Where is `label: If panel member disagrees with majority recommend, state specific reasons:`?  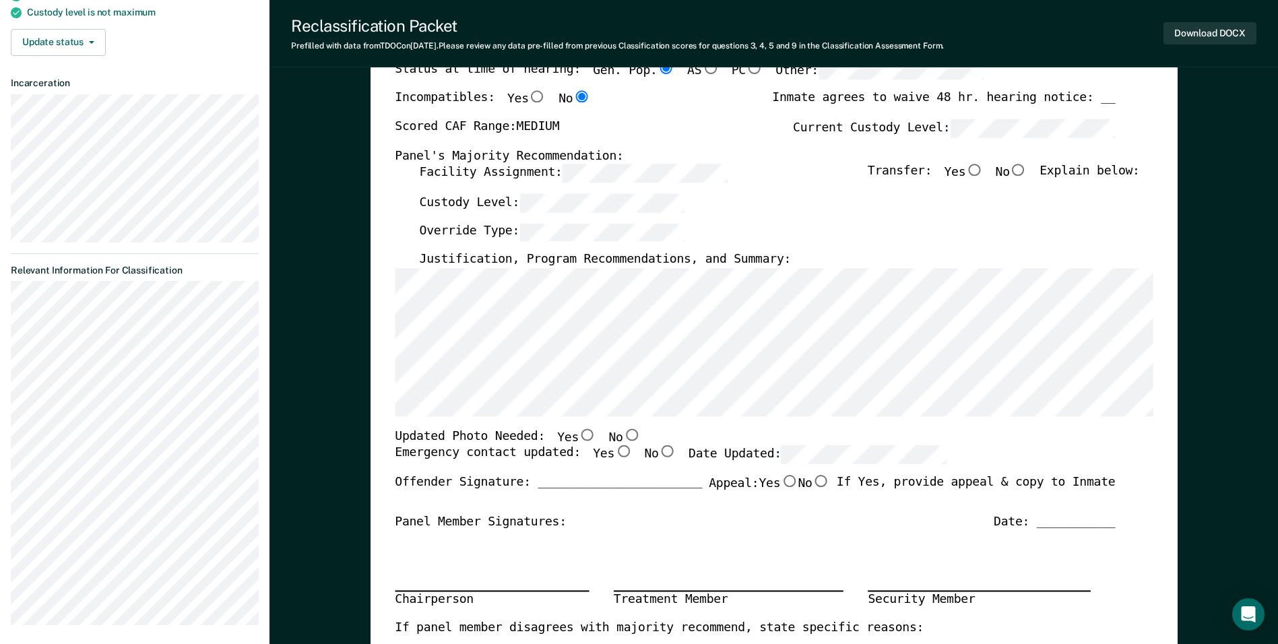 label: If panel member disagrees with majority recommend, state specific reasons: is located at coordinates (659, 629).